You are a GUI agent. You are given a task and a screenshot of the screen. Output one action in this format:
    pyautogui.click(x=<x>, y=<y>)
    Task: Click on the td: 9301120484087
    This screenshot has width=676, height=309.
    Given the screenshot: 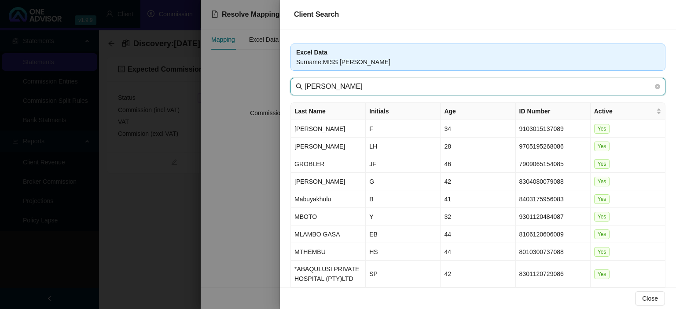 What is the action you would take?
    pyautogui.click(x=553, y=217)
    